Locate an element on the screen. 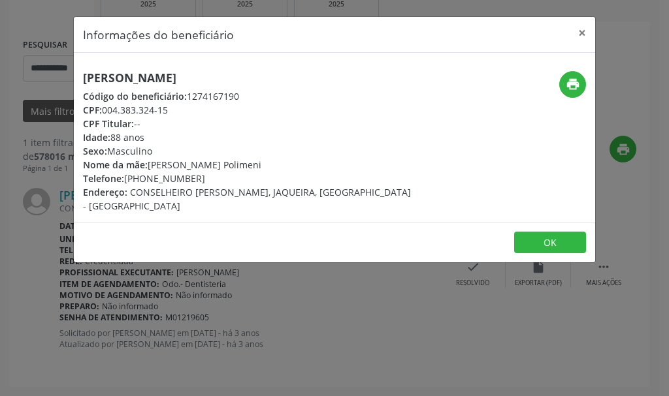  span: Idade: is located at coordinates (97, 137).